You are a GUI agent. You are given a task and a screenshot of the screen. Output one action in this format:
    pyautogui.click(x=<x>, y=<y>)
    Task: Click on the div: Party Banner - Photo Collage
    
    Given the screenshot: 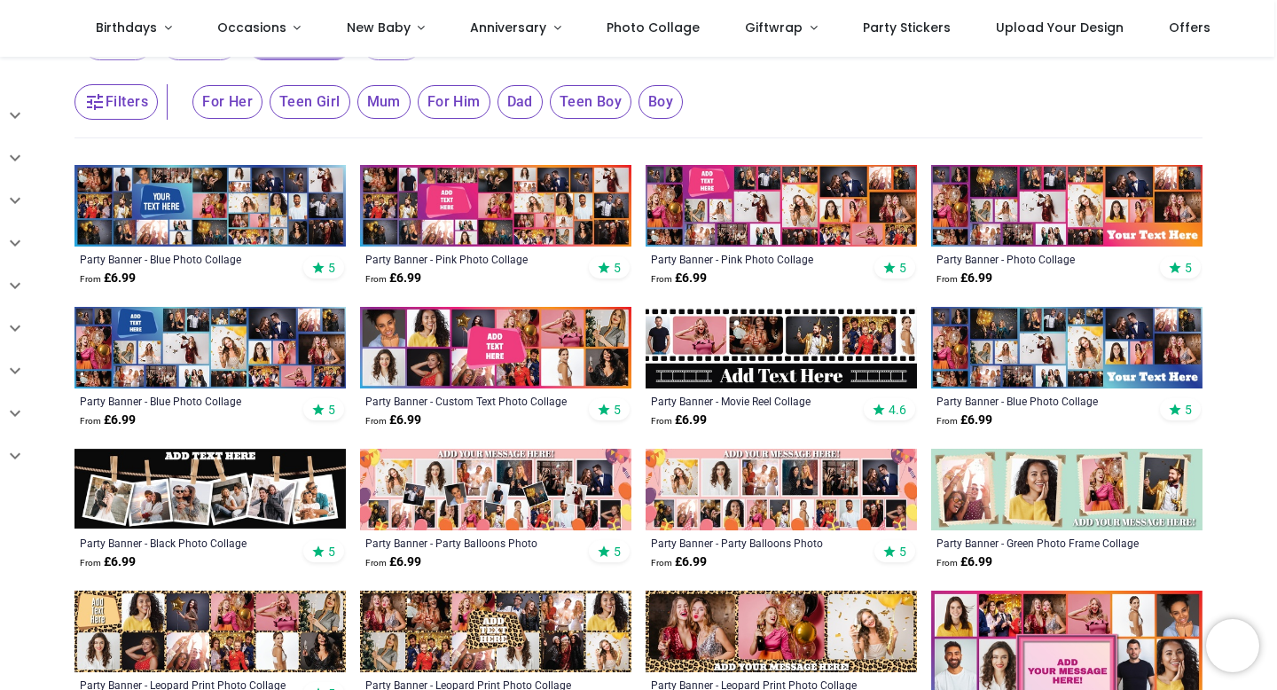 What is the action you would take?
    pyautogui.click(x=1040, y=259)
    